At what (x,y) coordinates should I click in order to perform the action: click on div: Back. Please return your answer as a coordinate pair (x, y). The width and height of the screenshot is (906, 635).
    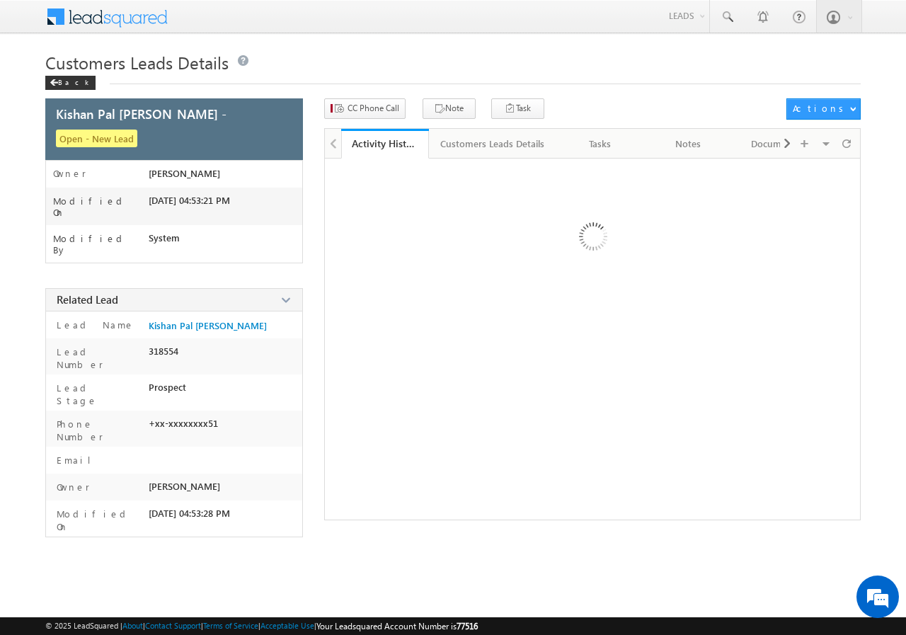
    Looking at the image, I should click on (70, 83).